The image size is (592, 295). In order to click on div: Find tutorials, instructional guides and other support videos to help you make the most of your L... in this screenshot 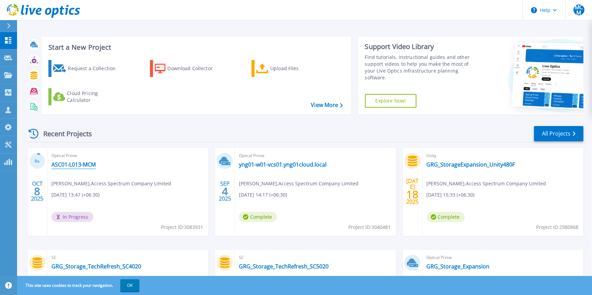, I will do `click(422, 68)`.